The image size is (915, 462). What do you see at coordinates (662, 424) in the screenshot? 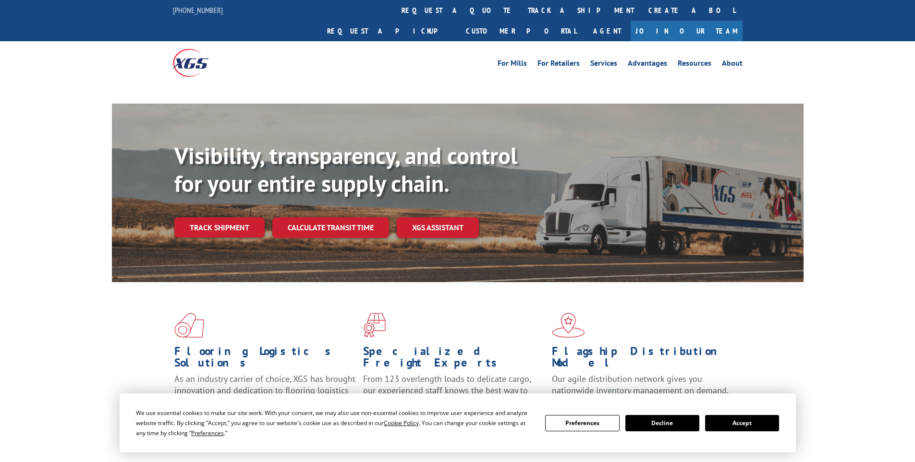
I see `button: Decline` at bounding box center [662, 424].